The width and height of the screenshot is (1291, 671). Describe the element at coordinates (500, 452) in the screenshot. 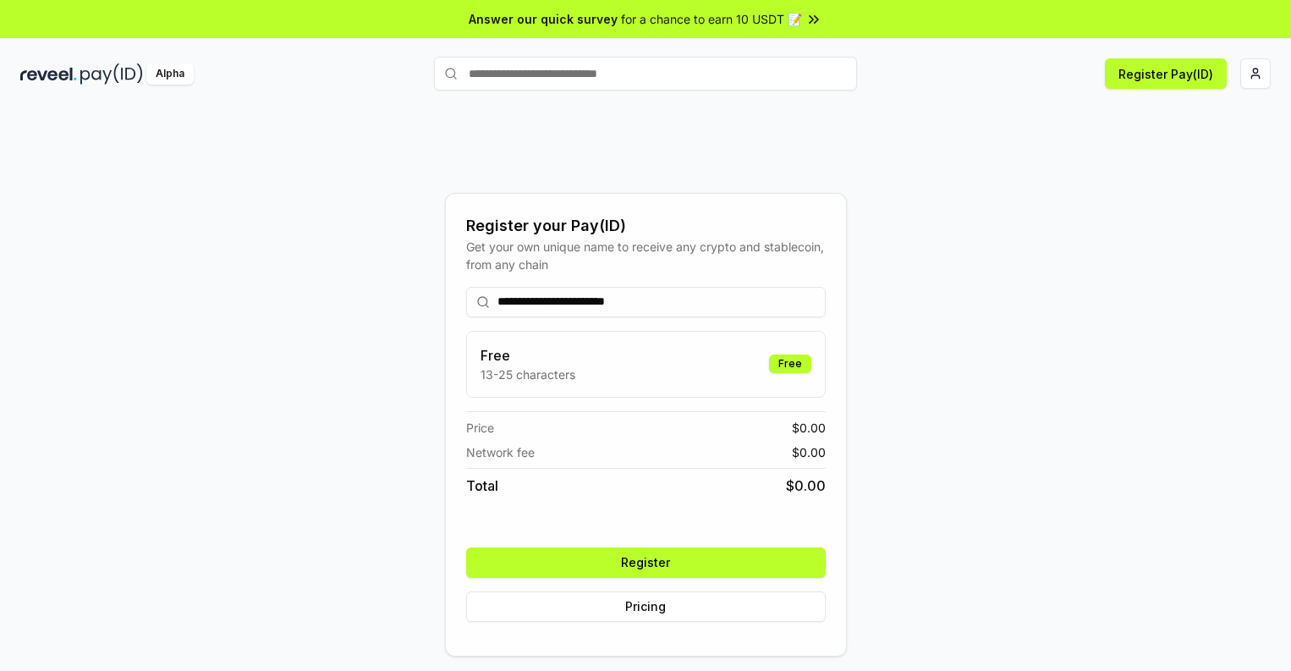

I see `span: Network fee` at that location.